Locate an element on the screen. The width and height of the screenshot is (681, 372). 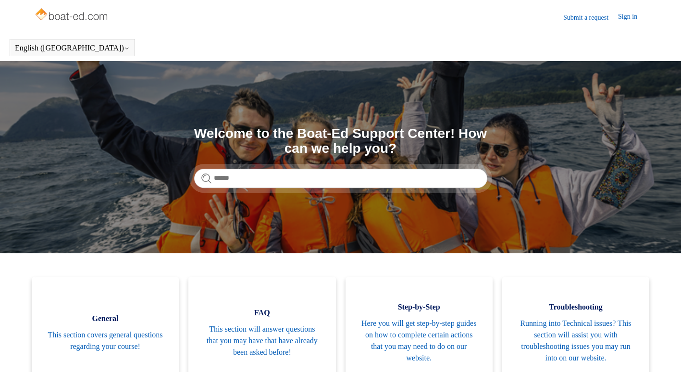
span: FAQ is located at coordinates (262, 313).